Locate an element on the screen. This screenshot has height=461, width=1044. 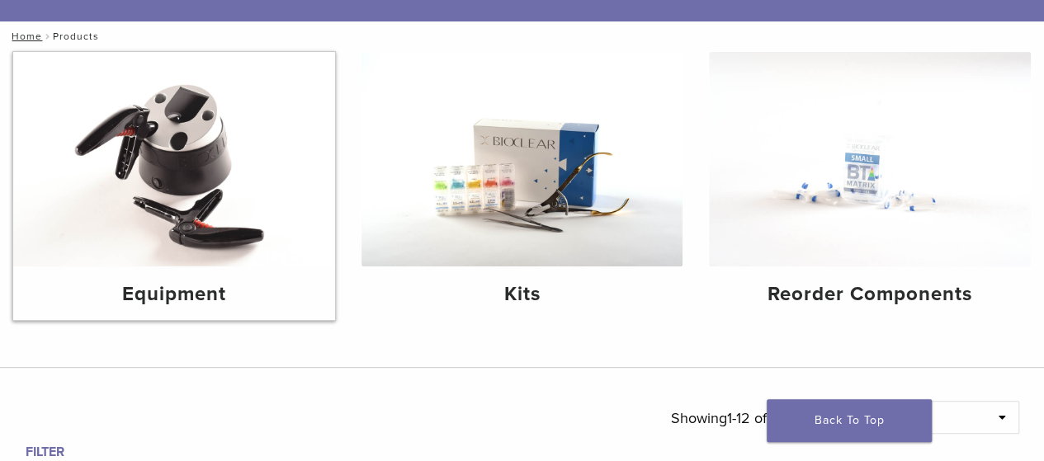
p: Showing results is located at coordinates (749, 418).